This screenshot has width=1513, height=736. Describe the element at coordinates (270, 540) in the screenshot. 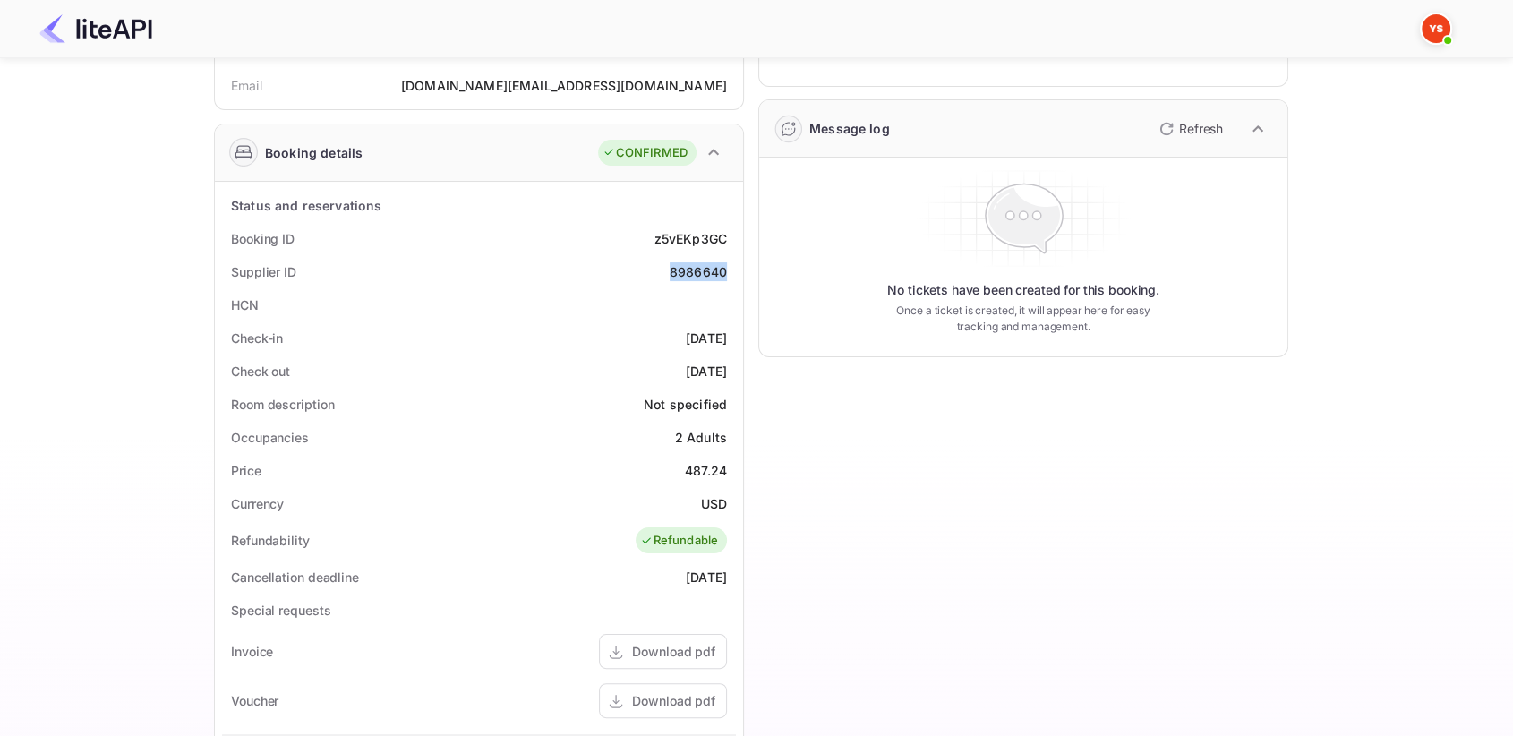

I see `div: Refundability` at that location.